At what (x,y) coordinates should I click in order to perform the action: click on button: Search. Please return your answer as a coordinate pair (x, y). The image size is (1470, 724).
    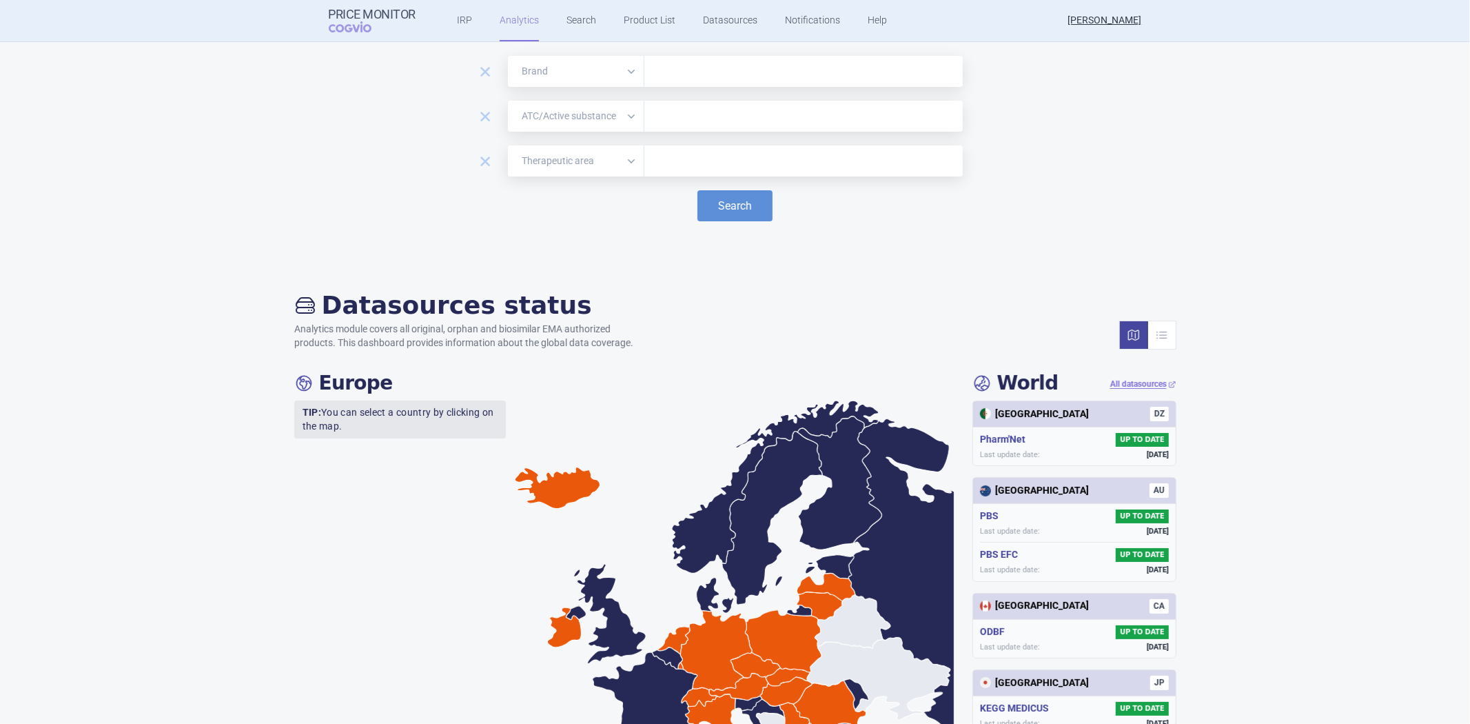
    Looking at the image, I should click on (735, 205).